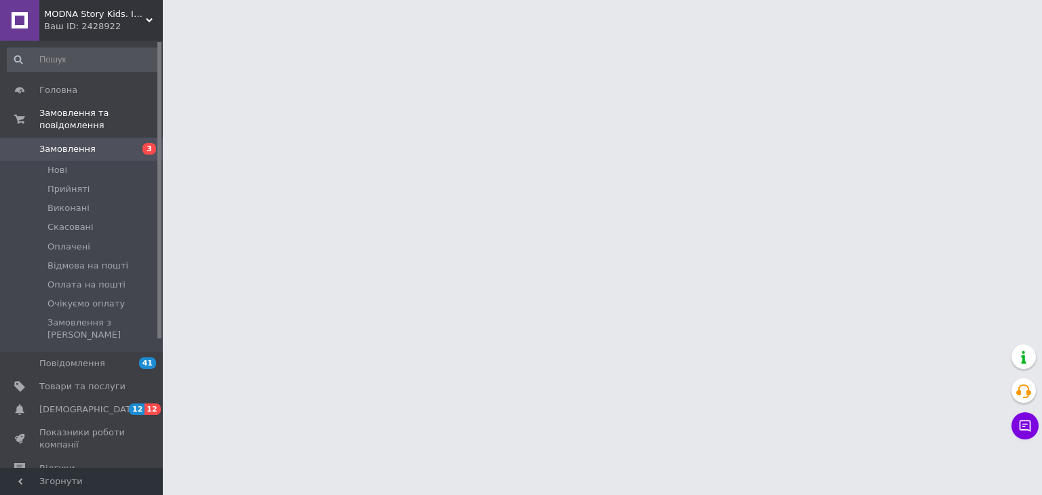 This screenshot has width=1042, height=495. What do you see at coordinates (103, 26) in the screenshot?
I see `div: Ваш ID: 2428922` at bounding box center [103, 26].